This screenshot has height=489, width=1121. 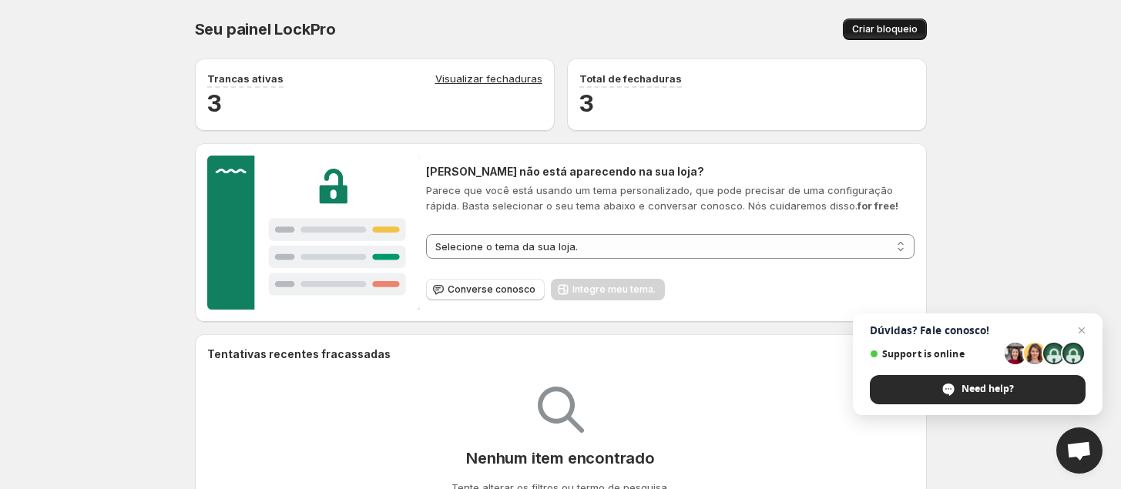 I want to click on img: Customer support, so click(x=314, y=233).